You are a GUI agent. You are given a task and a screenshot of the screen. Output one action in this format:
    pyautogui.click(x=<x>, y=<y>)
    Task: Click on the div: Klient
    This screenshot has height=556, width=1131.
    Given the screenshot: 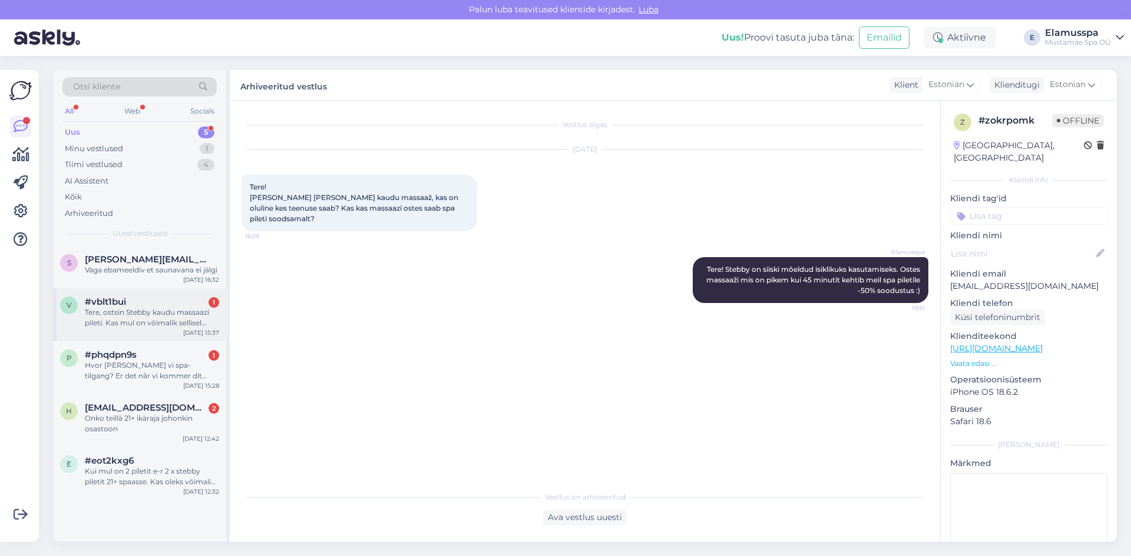 What is the action you would take?
    pyautogui.click(x=903, y=85)
    